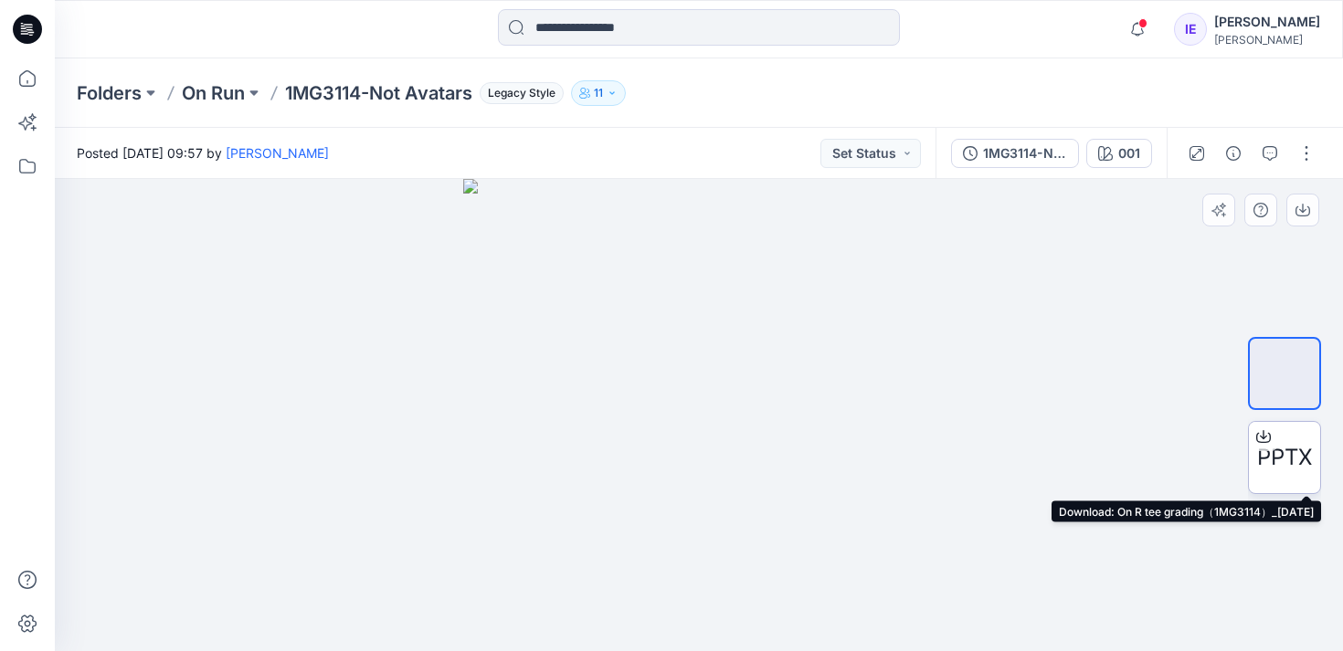 Image resolution: width=1343 pixels, height=651 pixels. What do you see at coordinates (109, 93) in the screenshot?
I see `p: Folders` at bounding box center [109, 93].